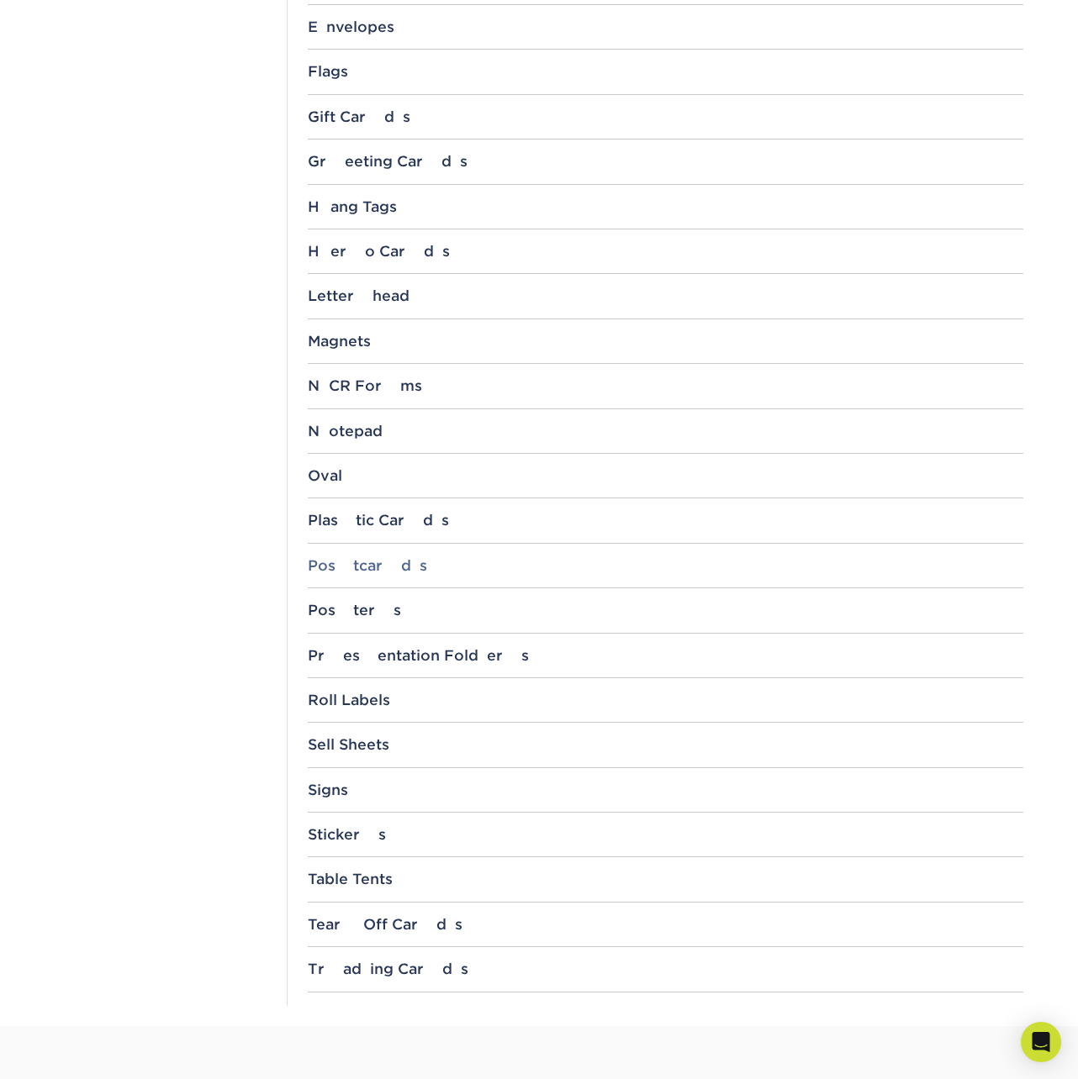  Describe the element at coordinates (665, 431) in the screenshot. I see `div: Notepad` at that location.